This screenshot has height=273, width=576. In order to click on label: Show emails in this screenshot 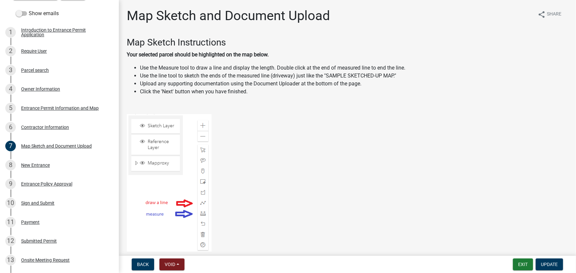, I will do `click(37, 14)`.